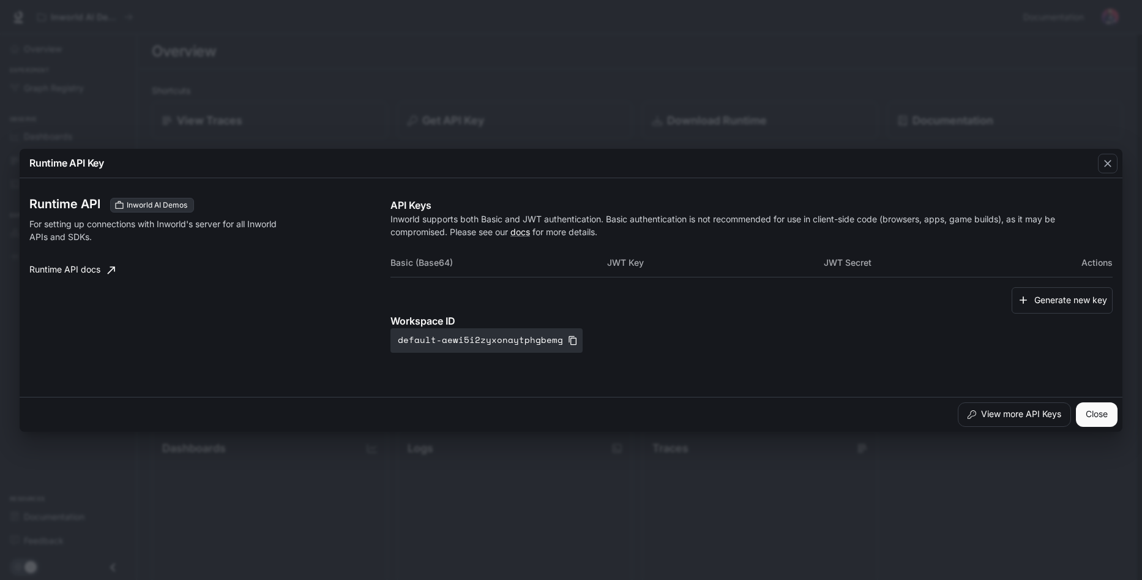  I want to click on button: Close, so click(1097, 414).